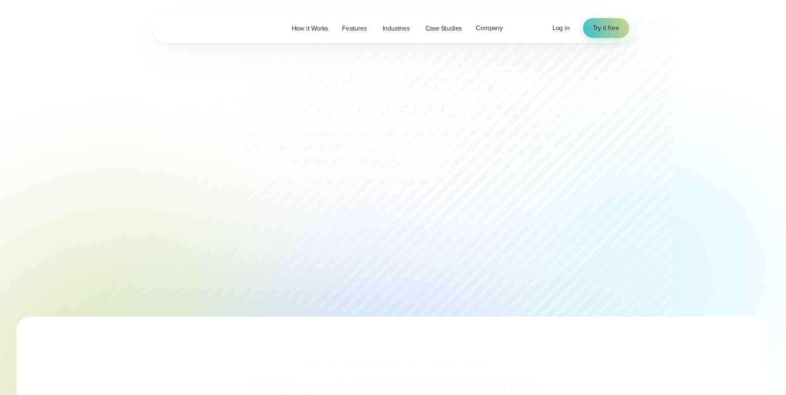 Image resolution: width=786 pixels, height=395 pixels. What do you see at coordinates (606, 28) in the screenshot?
I see `a: Try it free` at bounding box center [606, 28].